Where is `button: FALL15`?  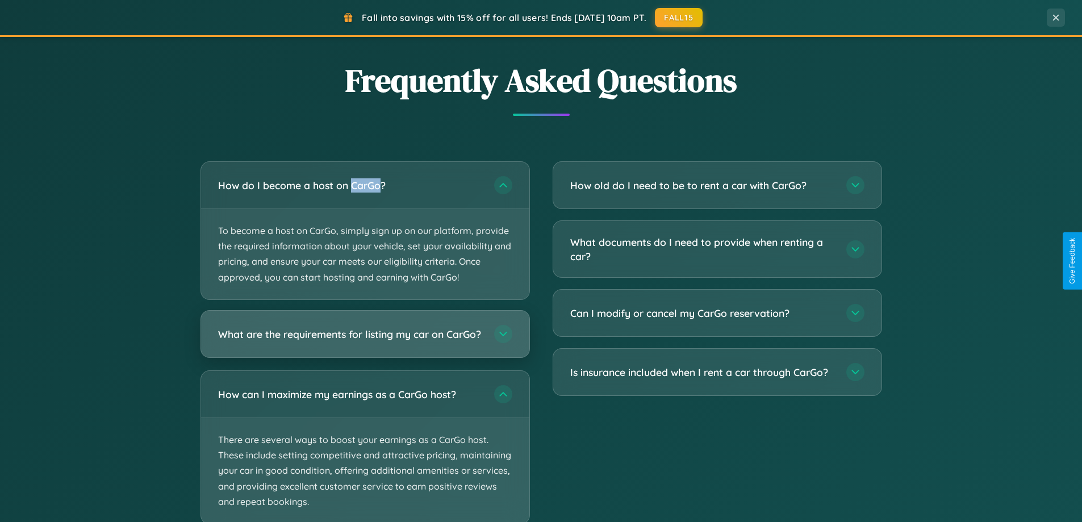 button: FALL15 is located at coordinates (679, 18).